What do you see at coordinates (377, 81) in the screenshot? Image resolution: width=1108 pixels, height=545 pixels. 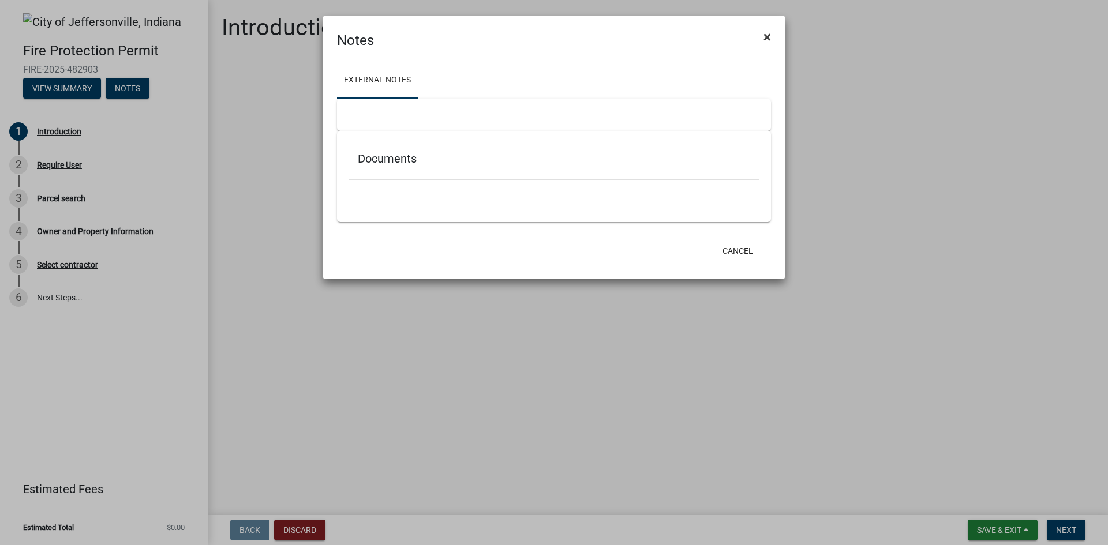 I see `a: External Notes` at bounding box center [377, 81].